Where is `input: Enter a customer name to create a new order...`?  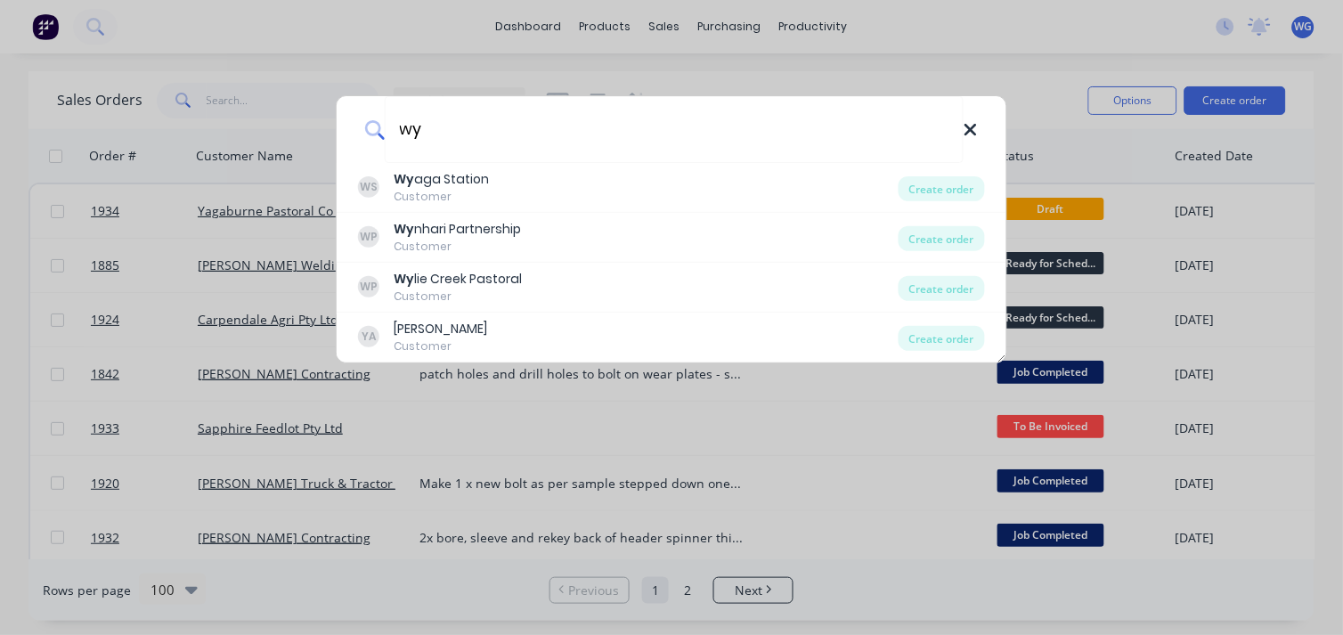 input: Enter a customer name to create a new order... is located at coordinates (674, 129).